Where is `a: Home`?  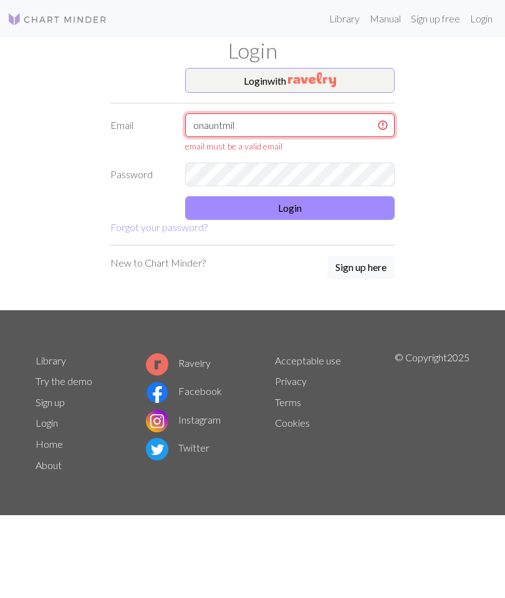 a: Home is located at coordinates (49, 444).